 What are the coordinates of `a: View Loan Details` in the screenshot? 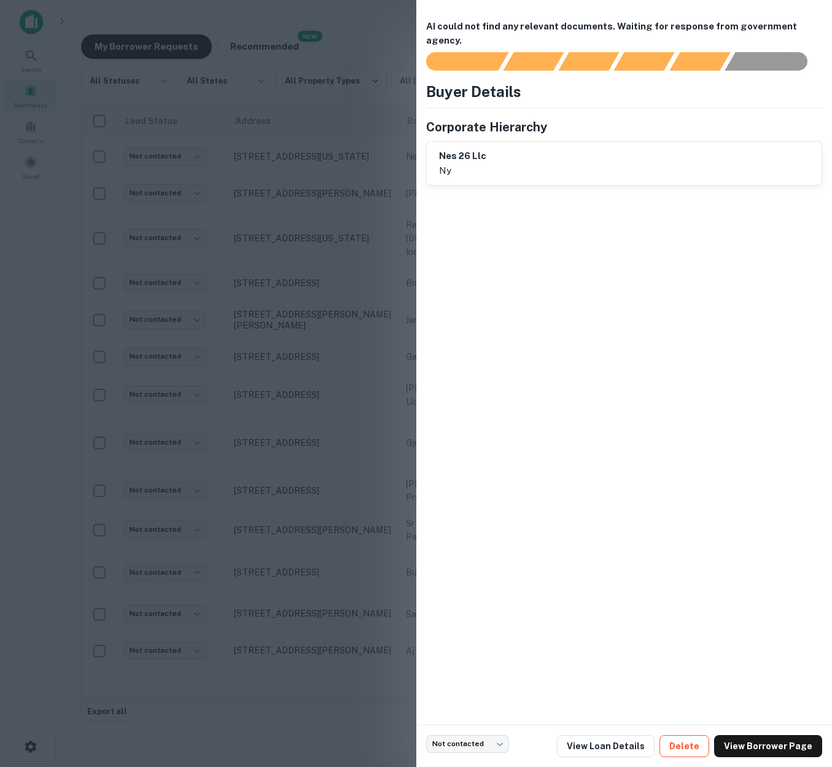 It's located at (606, 746).